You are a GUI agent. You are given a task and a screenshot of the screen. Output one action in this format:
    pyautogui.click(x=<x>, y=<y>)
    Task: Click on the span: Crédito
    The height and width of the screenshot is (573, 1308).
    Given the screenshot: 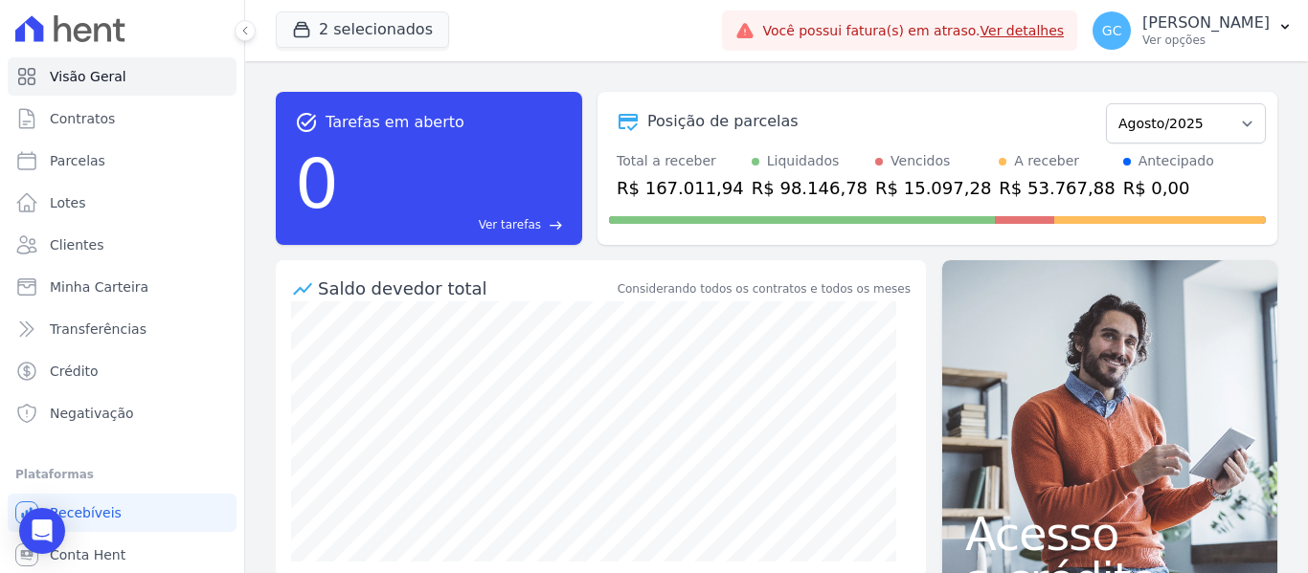 What is the action you would take?
    pyautogui.click(x=74, y=371)
    